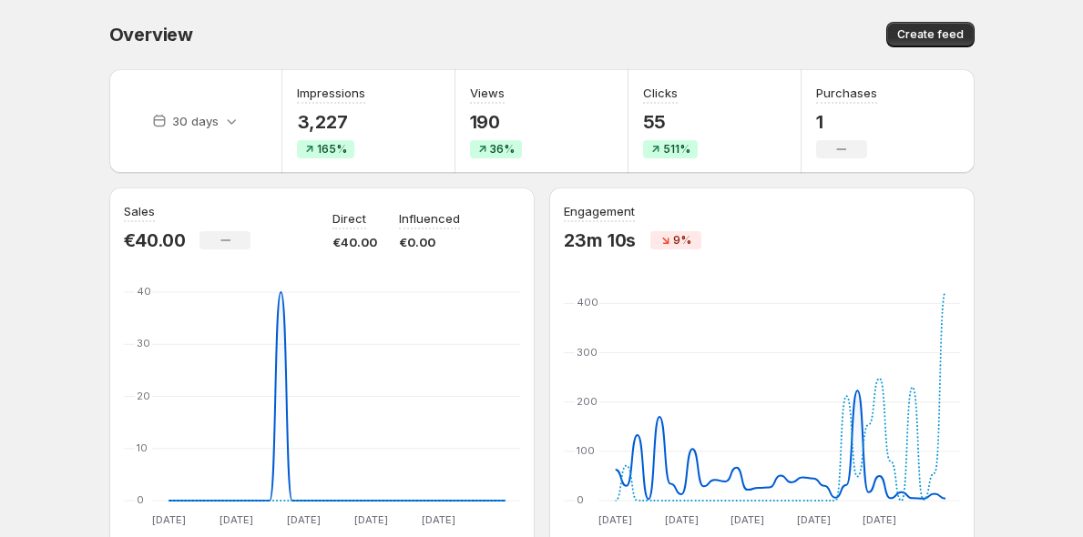  I want to click on span: 36%, so click(502, 149).